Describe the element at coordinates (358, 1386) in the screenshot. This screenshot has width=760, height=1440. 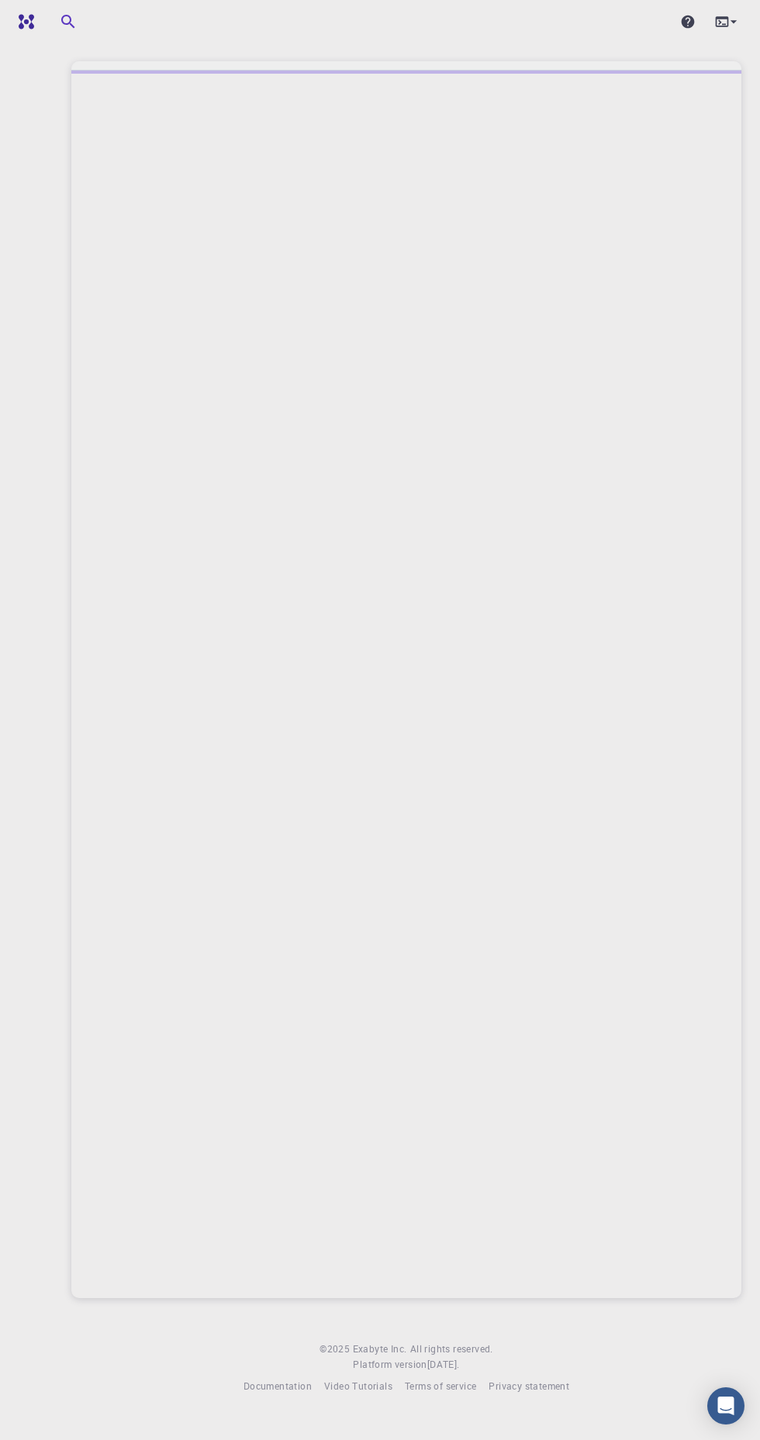
I see `span: Video Tutorials` at that location.